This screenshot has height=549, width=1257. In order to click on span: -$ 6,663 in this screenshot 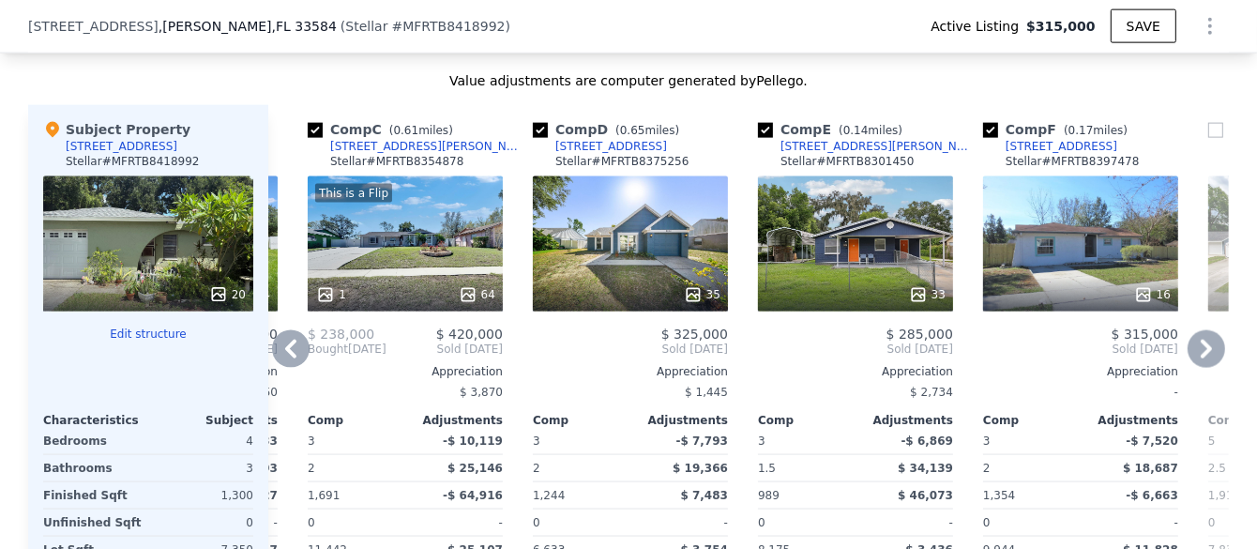, I will do `click(1152, 495)`.